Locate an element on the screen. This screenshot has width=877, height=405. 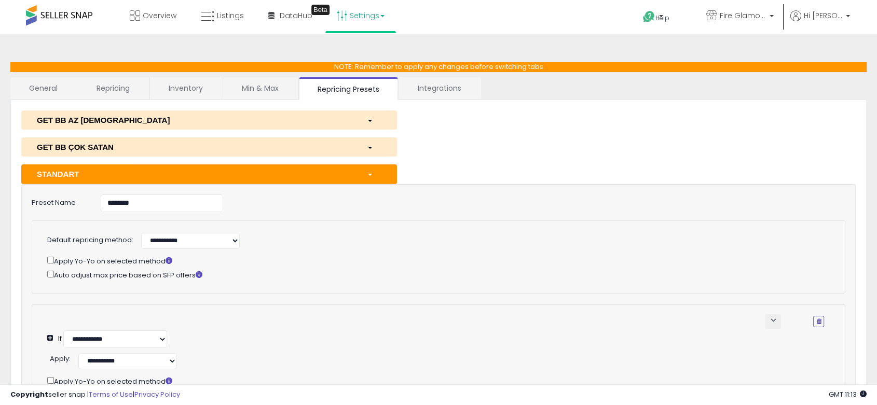
div: Tooltip anchor is located at coordinates (320, 10).